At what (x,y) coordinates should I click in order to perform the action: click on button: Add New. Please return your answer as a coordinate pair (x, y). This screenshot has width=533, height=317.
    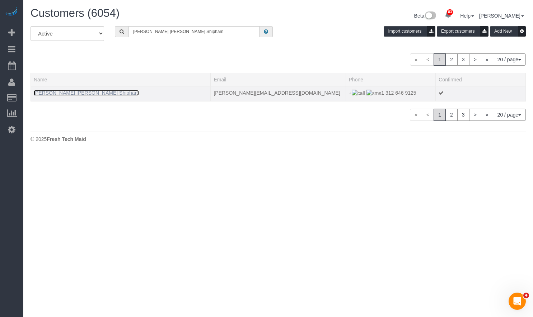
    Looking at the image, I should click on (508, 31).